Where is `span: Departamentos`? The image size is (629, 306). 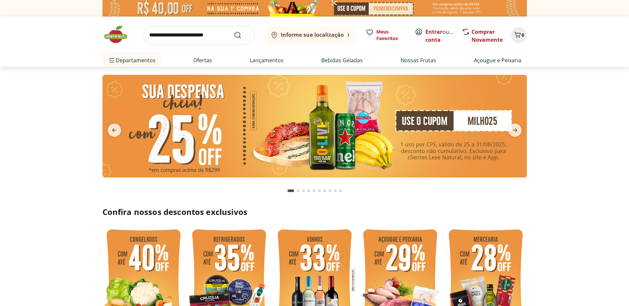 span: Departamentos is located at coordinates (132, 60).